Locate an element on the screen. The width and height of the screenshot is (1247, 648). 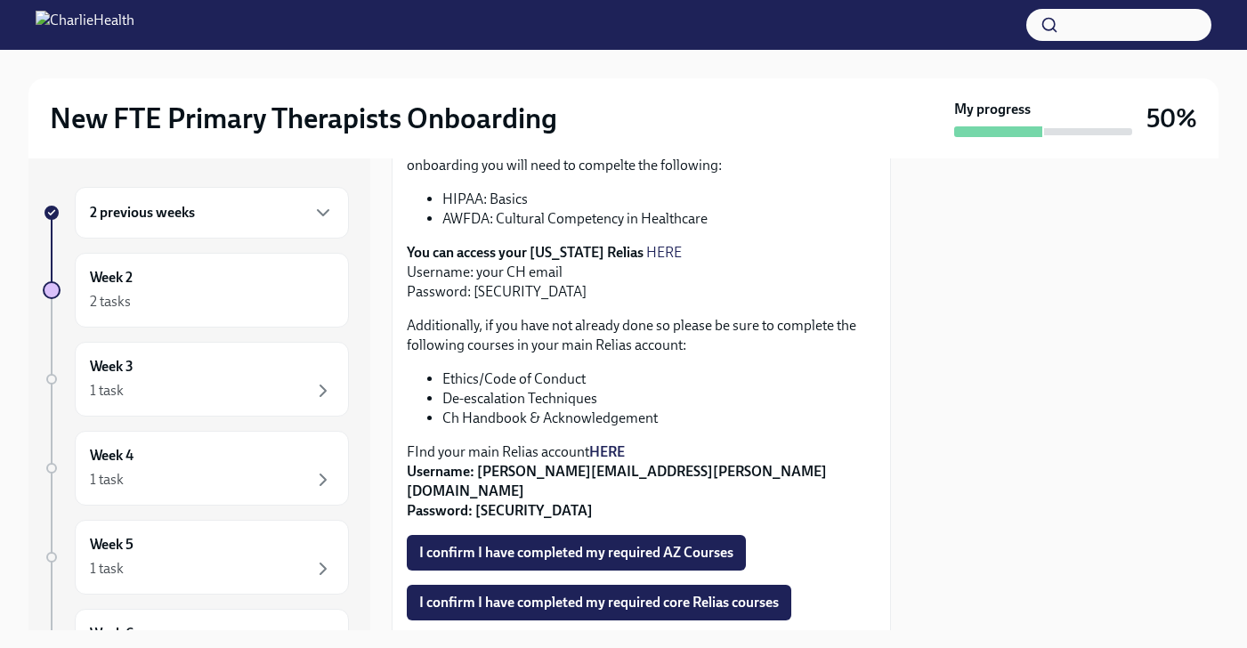
a: Week 31 task is located at coordinates (196, 379).